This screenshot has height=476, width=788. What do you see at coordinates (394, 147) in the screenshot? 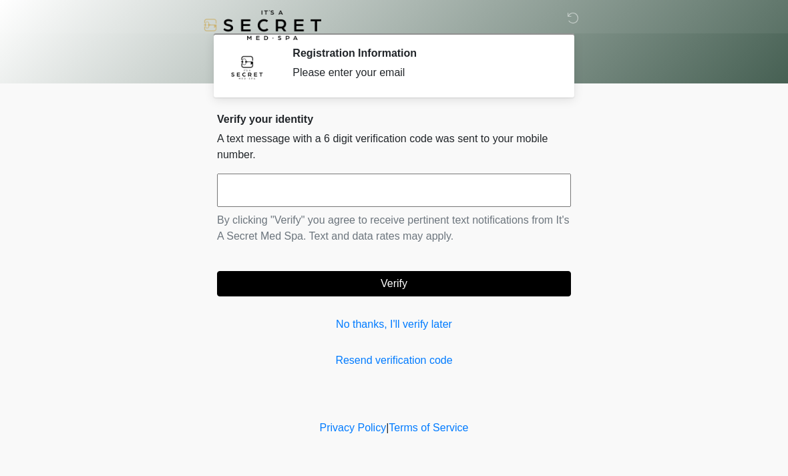
I see `p: A text message with a 6 digit verification code was sent to your mobile number.` at bounding box center [394, 147].